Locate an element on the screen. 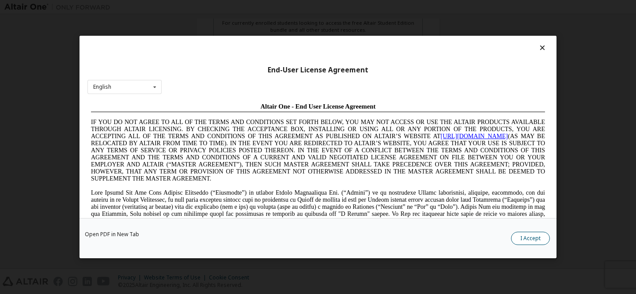 The height and width of the screenshot is (294, 636). div: End-User License Agreement is located at coordinates (318, 70).